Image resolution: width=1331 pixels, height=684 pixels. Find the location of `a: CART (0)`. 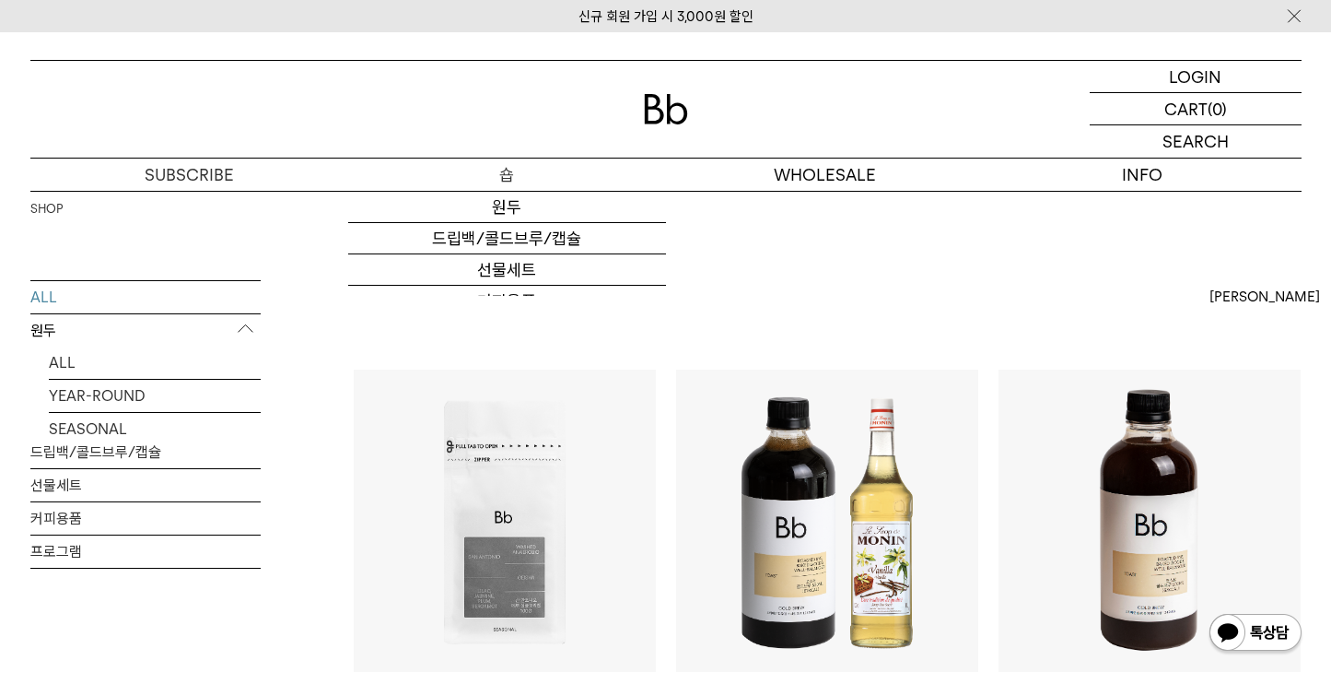

a: CART (0) is located at coordinates (1196, 109).